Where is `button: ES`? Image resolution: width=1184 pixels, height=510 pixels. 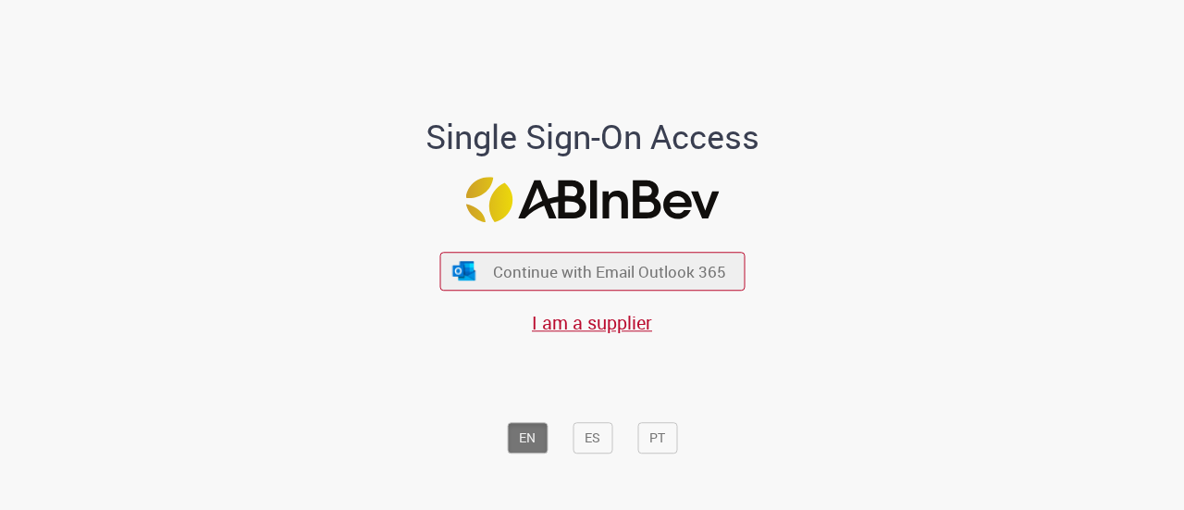
button: ES is located at coordinates (592, 438).